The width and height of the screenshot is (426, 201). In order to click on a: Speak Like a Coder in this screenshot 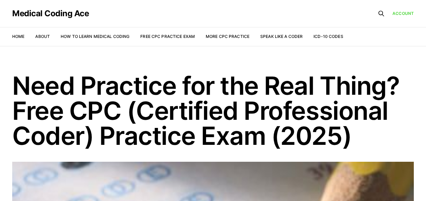, I will do `click(281, 36)`.